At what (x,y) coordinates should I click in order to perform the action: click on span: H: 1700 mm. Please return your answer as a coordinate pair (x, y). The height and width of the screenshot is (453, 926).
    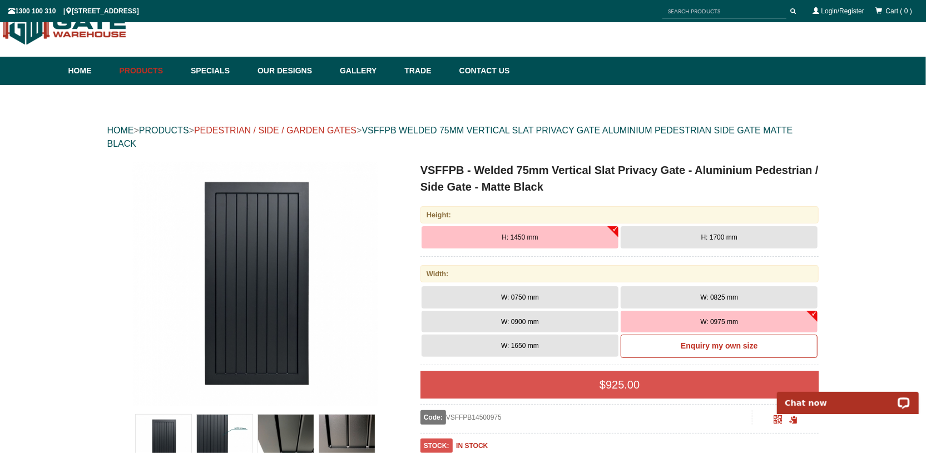
    Looking at the image, I should click on (719, 237).